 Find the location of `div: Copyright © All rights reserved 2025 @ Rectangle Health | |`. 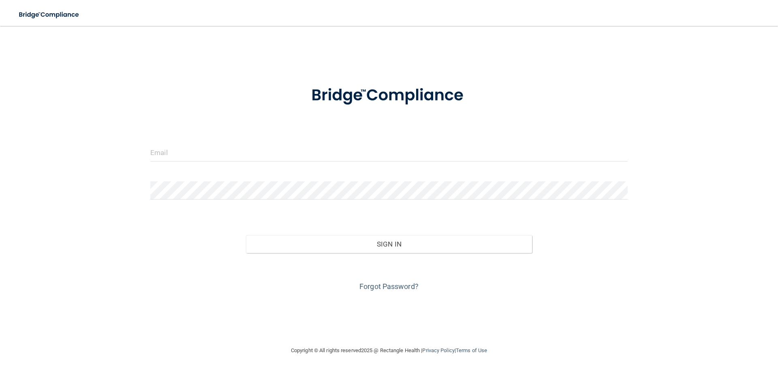

div: Copyright © All rights reserved 2025 @ Rectangle Health | | is located at coordinates (389, 351).